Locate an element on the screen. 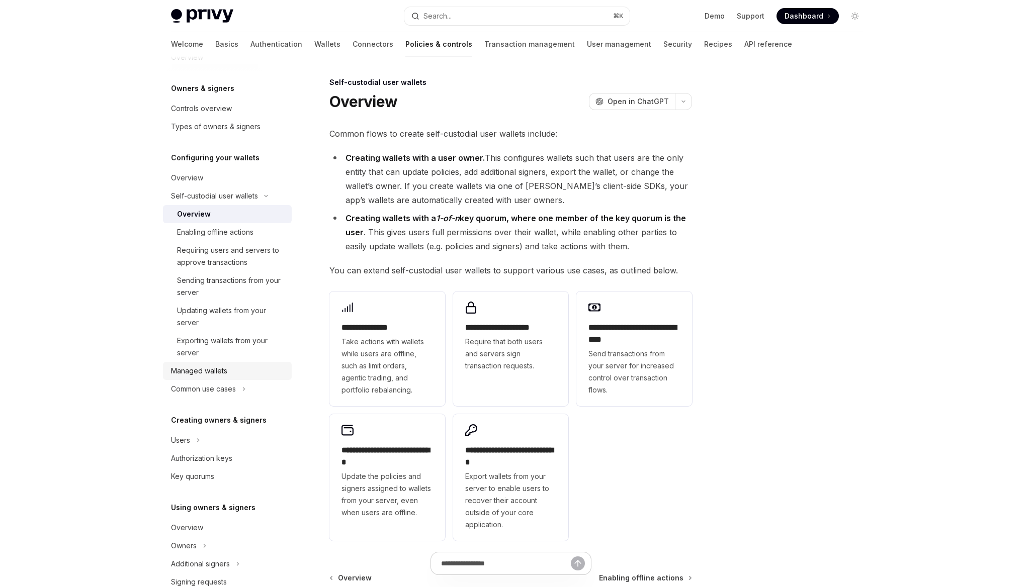 This screenshot has height=587, width=1034. button: Toggle dark mode is located at coordinates (855, 16).